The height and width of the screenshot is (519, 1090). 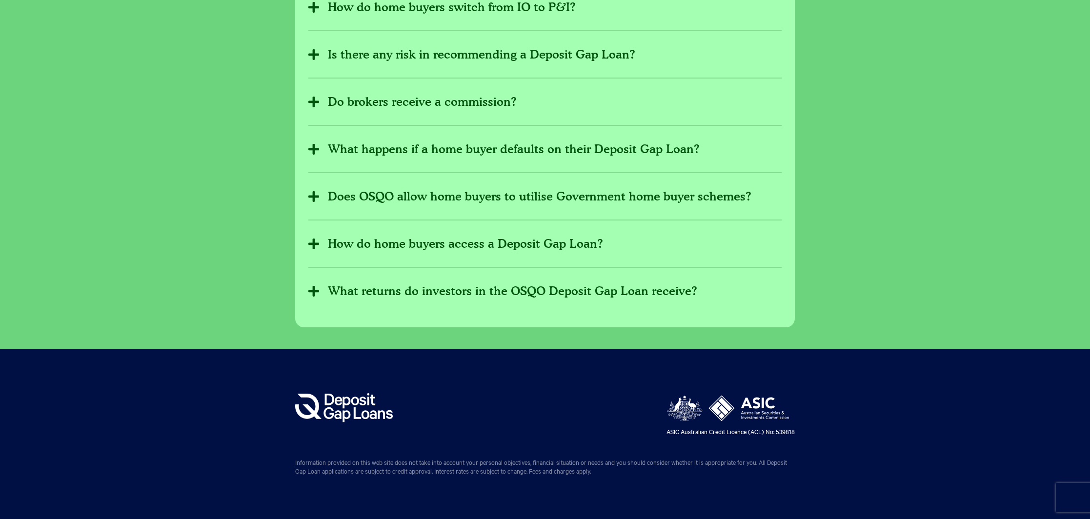 I want to click on button: Does OSQO allow home buyers to utilise Government home buyer schemes?, so click(x=545, y=197).